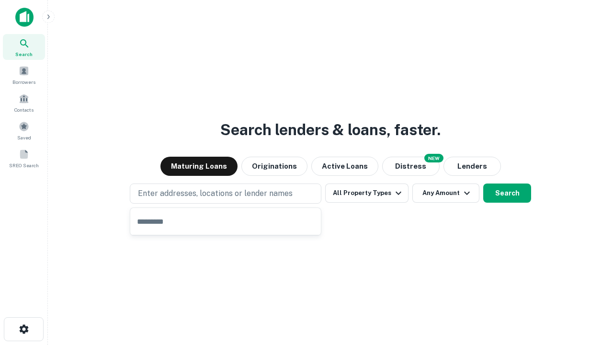 The height and width of the screenshot is (345, 613). I want to click on a: Contacts, so click(24, 102).